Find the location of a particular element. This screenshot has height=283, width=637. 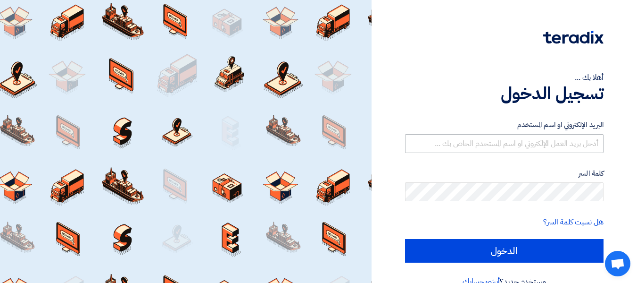

a: هل نسيت كلمة السر؟ is located at coordinates (574, 222).